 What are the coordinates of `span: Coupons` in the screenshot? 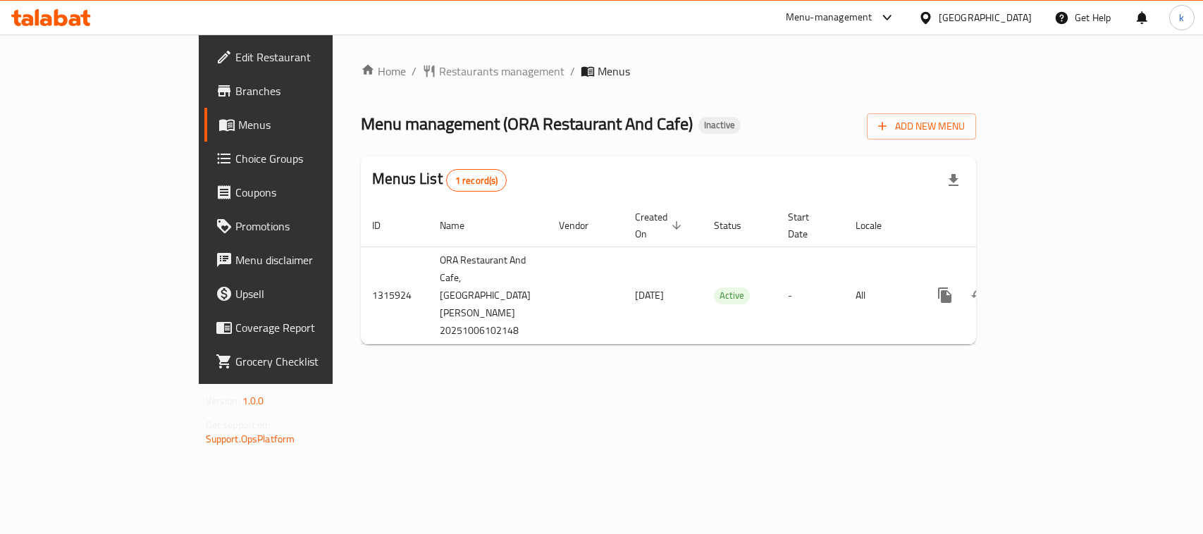 It's located at (311, 192).